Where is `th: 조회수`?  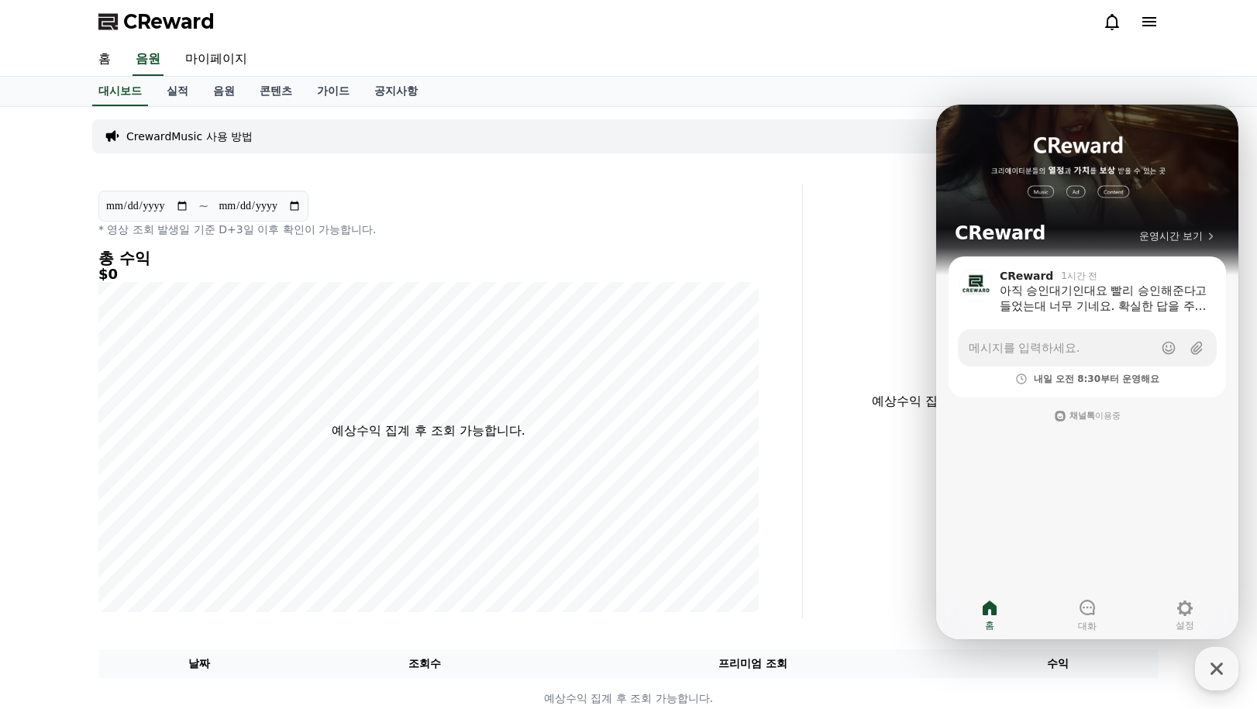
th: 조회수 is located at coordinates (425, 663).